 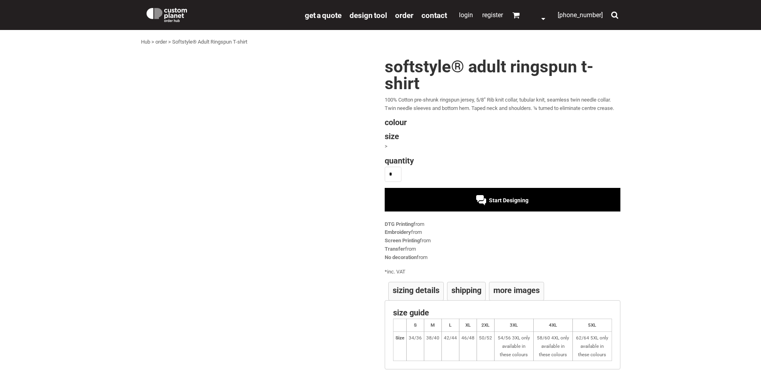 What do you see at coordinates (502, 272) in the screenshot?
I see `div: inc. VAT` at bounding box center [502, 272].